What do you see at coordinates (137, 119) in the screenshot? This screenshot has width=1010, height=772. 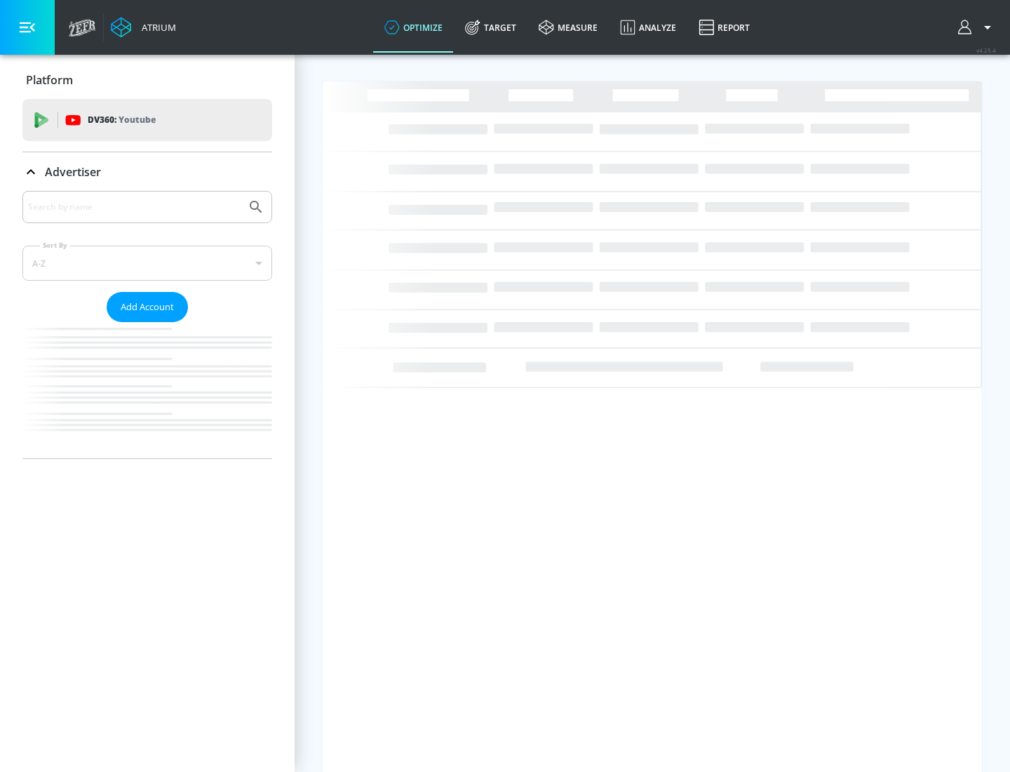 I see `p: Youtube` at bounding box center [137, 119].